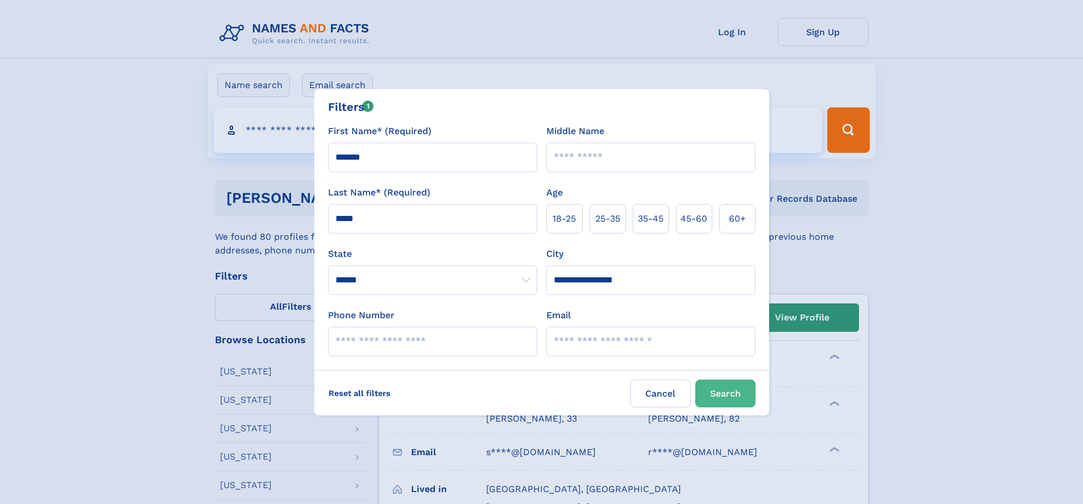 The width and height of the screenshot is (1083, 504). I want to click on label: Email, so click(558, 316).